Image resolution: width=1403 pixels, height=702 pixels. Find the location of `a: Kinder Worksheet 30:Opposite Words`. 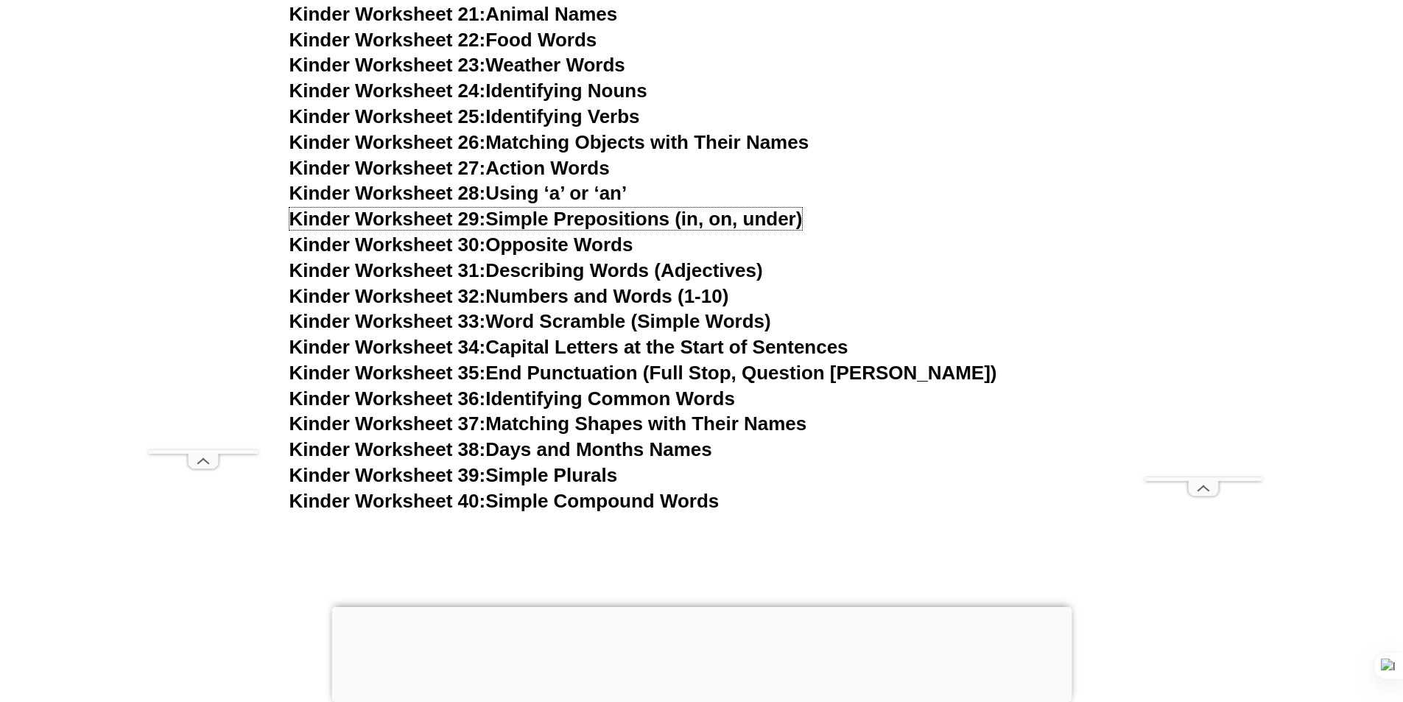

a: Kinder Worksheet 30:Opposite Words is located at coordinates (461, 245).